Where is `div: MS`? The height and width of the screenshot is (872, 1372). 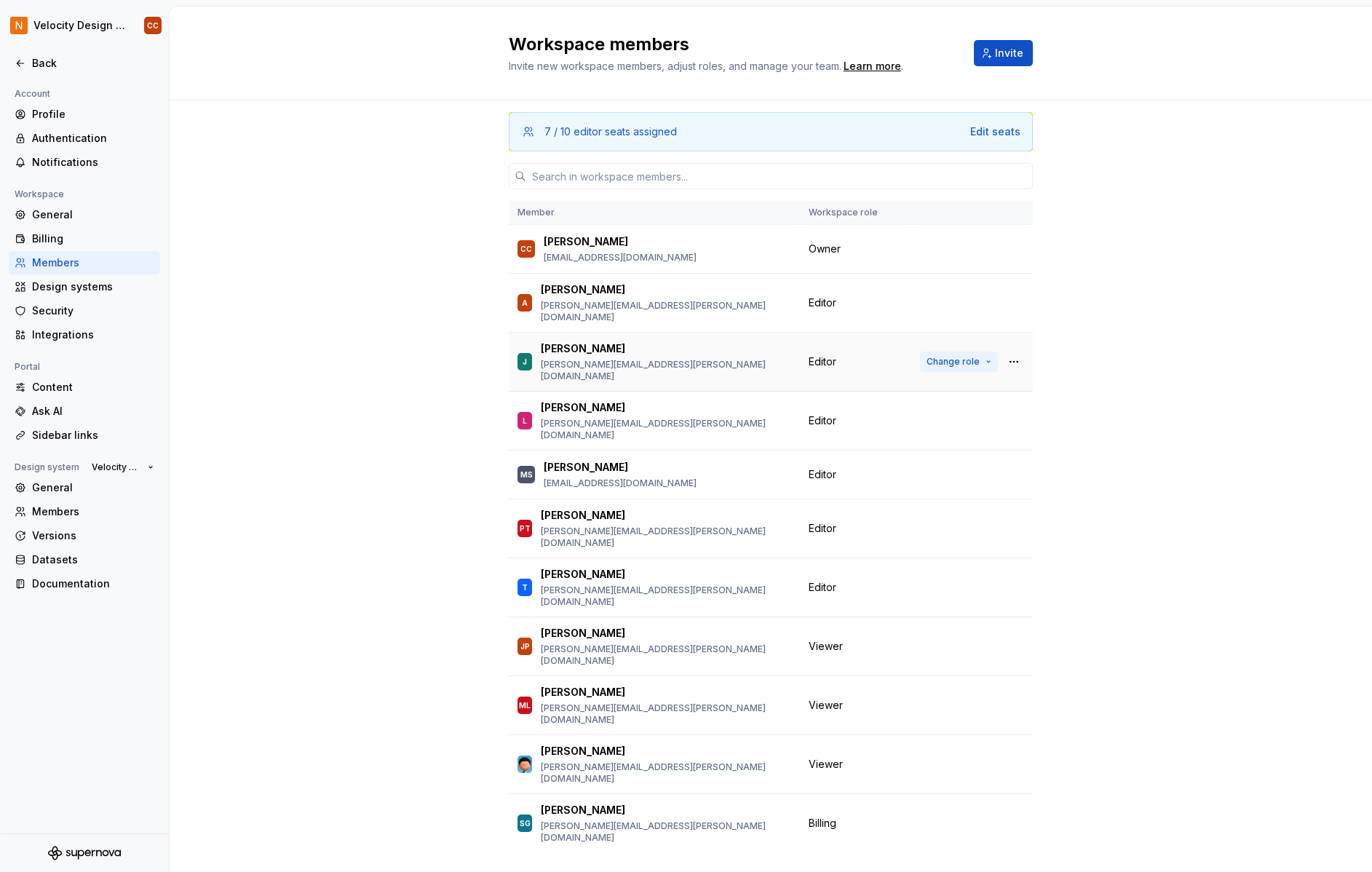 div: MS is located at coordinates (526, 475).